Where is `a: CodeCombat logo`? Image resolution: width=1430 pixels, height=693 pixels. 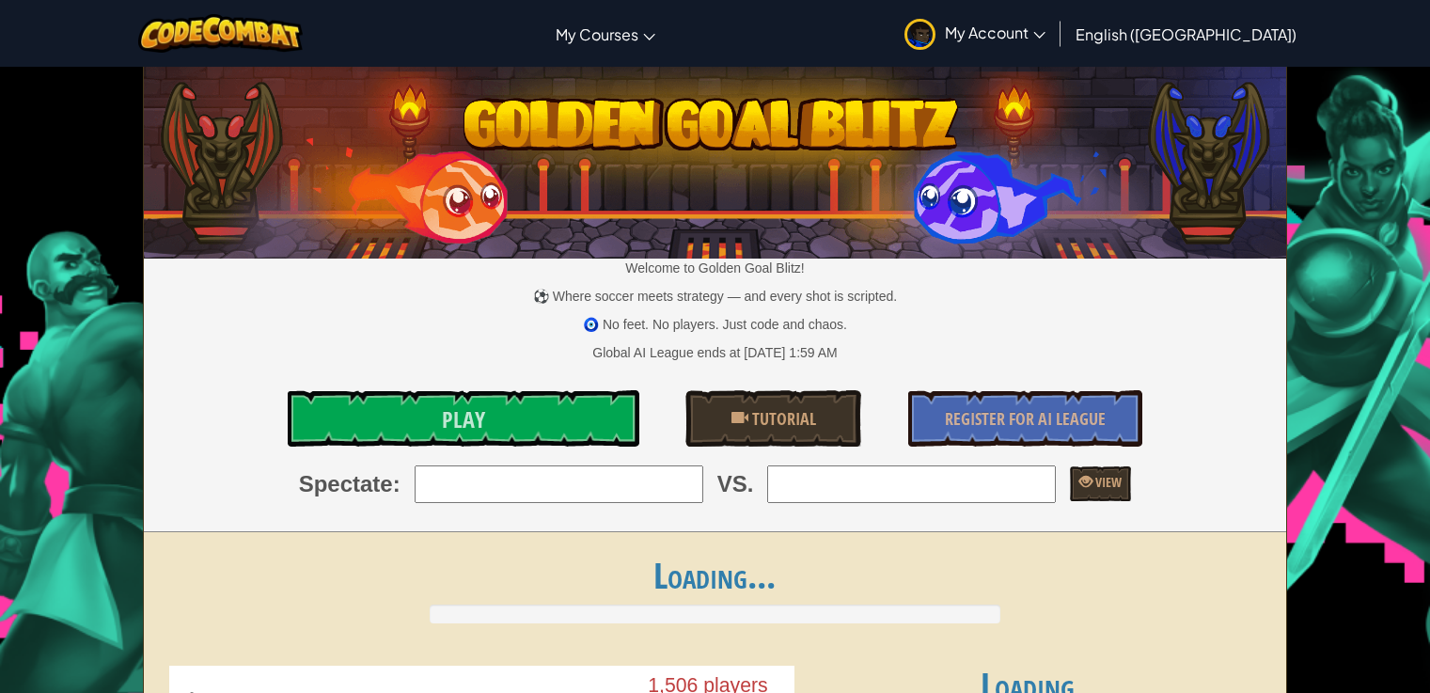 a: CodeCombat logo is located at coordinates (220, 33).